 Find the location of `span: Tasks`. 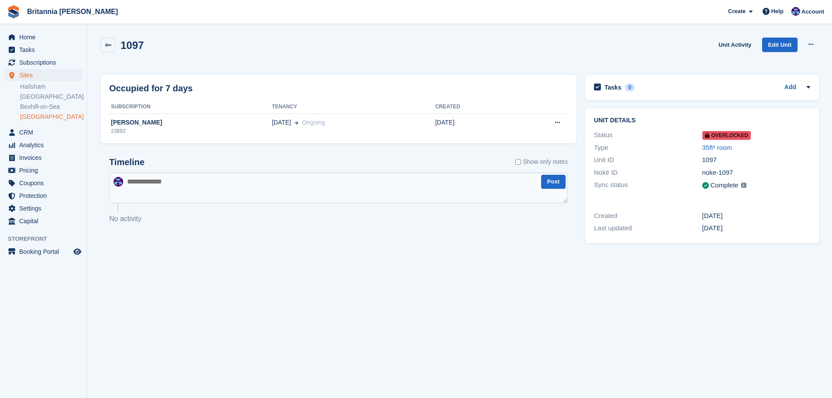

span: Tasks is located at coordinates (45, 50).